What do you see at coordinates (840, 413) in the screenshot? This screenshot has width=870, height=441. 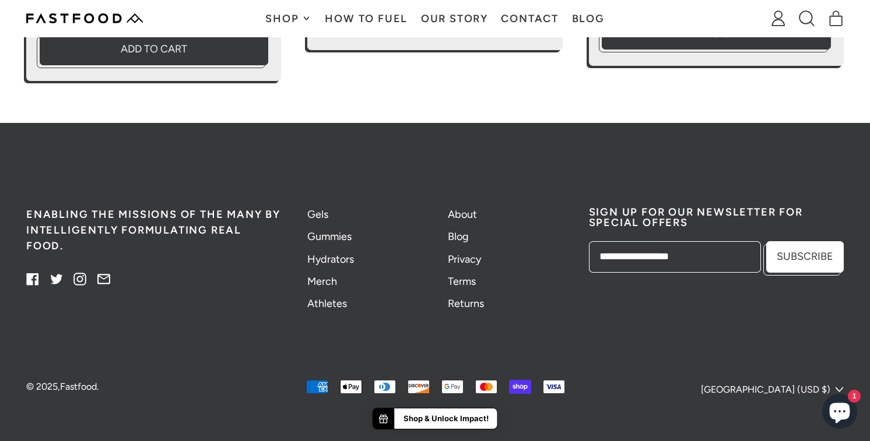 I see `inbox-online-store-chat: Shopify online store chat` at bounding box center [840, 413].